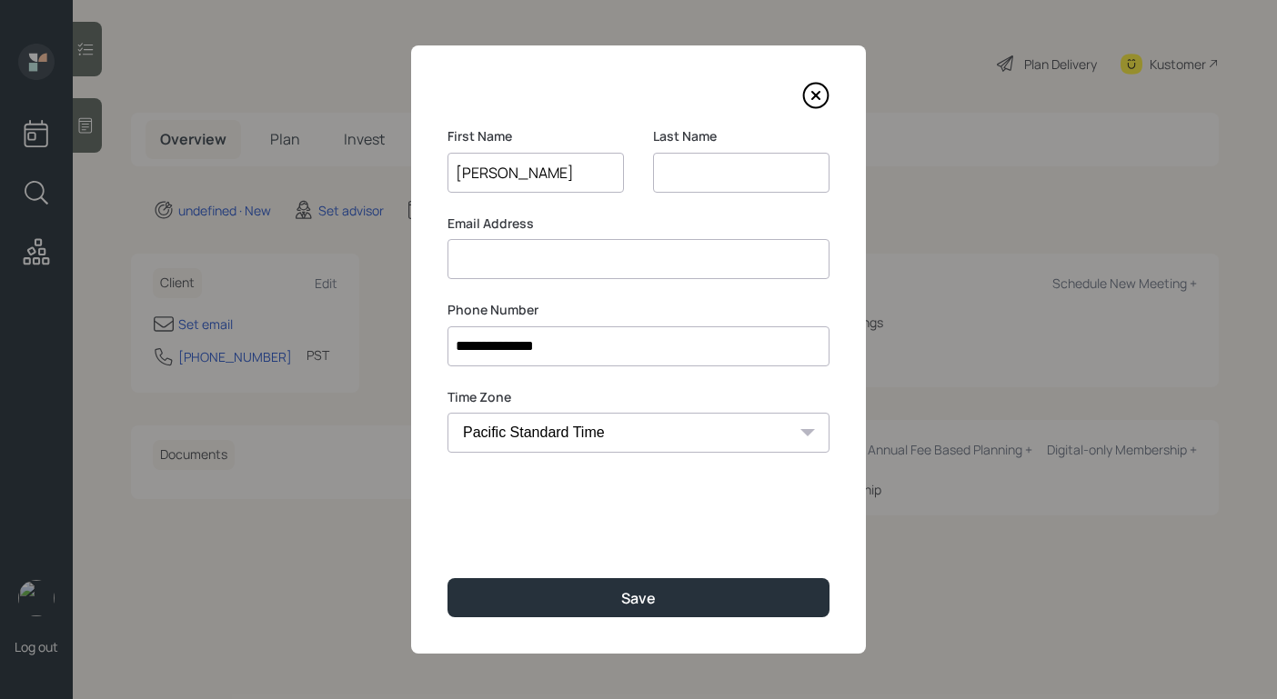 Image resolution: width=1277 pixels, height=699 pixels. What do you see at coordinates (638, 224) in the screenshot?
I see `label: Email Address` at bounding box center [638, 224].